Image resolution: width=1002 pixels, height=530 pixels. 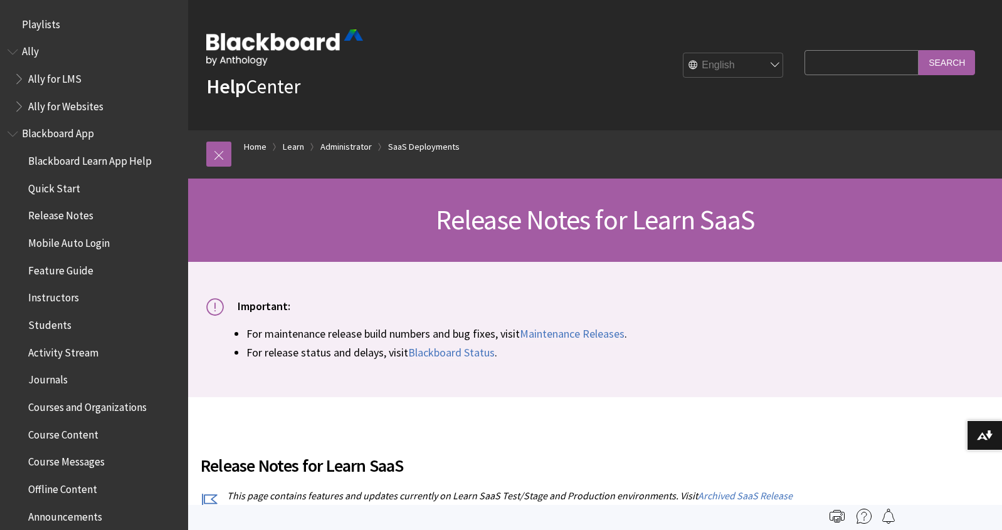 I want to click on h2: Release Notes for Learn SaaS, so click(x=502, y=458).